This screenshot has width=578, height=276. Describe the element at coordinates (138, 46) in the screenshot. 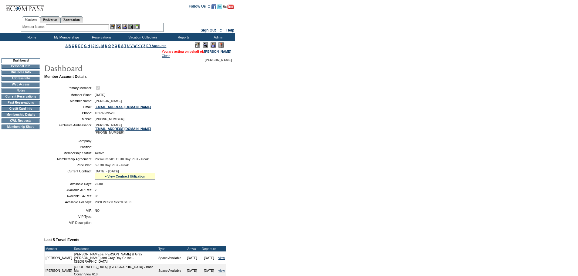

I see `a: X` at that location.